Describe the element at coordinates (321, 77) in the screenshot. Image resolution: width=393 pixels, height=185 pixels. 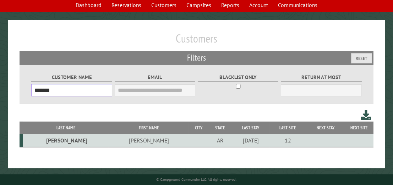
I see `label: Return at most` at that location.